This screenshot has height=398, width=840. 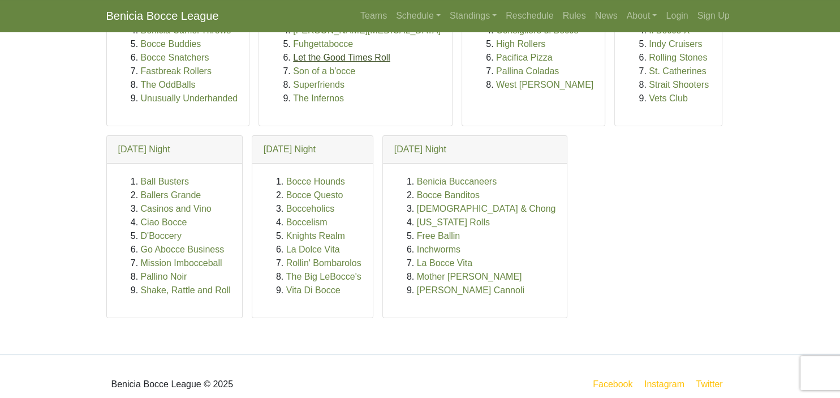 I want to click on a: Mission Imbocceball, so click(x=182, y=263).